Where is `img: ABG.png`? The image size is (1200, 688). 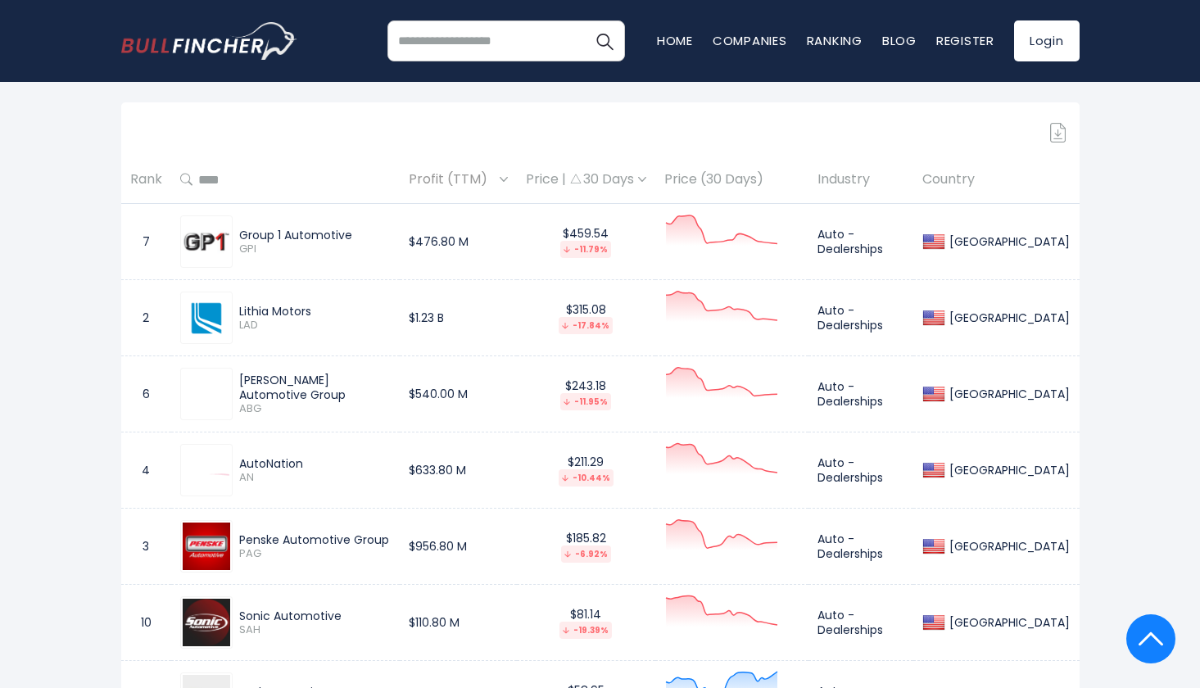 img: ABG.png is located at coordinates (206, 394).